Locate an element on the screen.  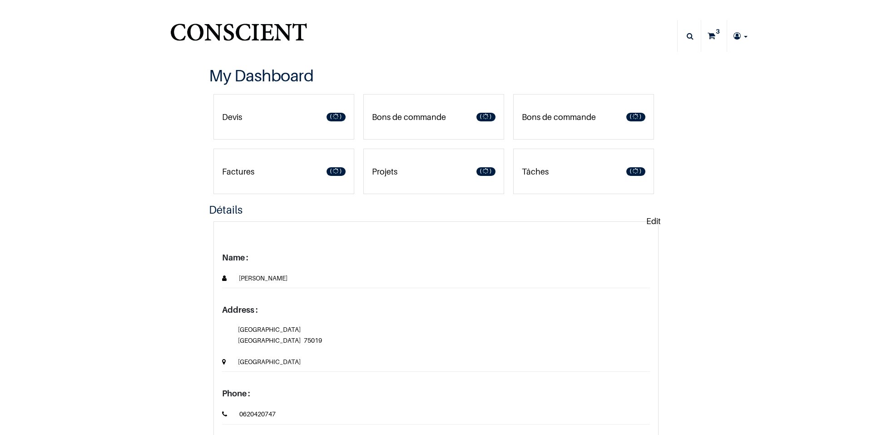
a: Tâches is located at coordinates (584, 171).